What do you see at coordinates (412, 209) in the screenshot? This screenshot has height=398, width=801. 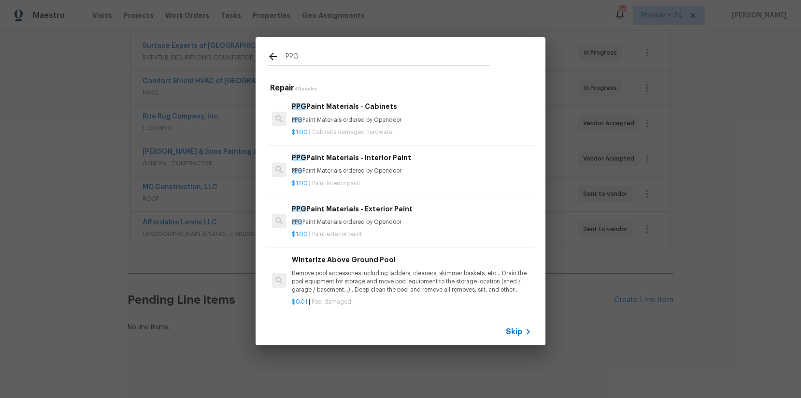 I see `h6: Paint Materials - Exterior Paint` at bounding box center [412, 209].